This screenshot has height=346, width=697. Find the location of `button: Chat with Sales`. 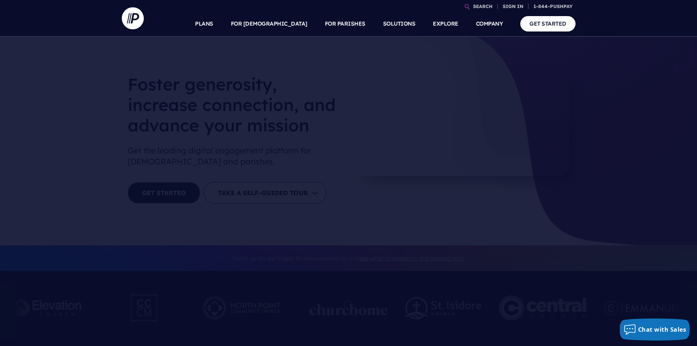

button: Chat with Sales is located at coordinates (655, 329).